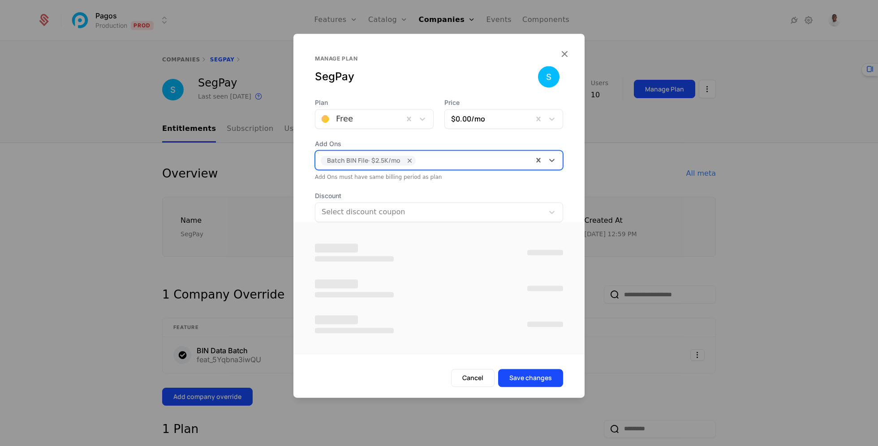 This screenshot has height=446, width=878. Describe the element at coordinates (374, 103) in the screenshot. I see `span: Plan` at that location.